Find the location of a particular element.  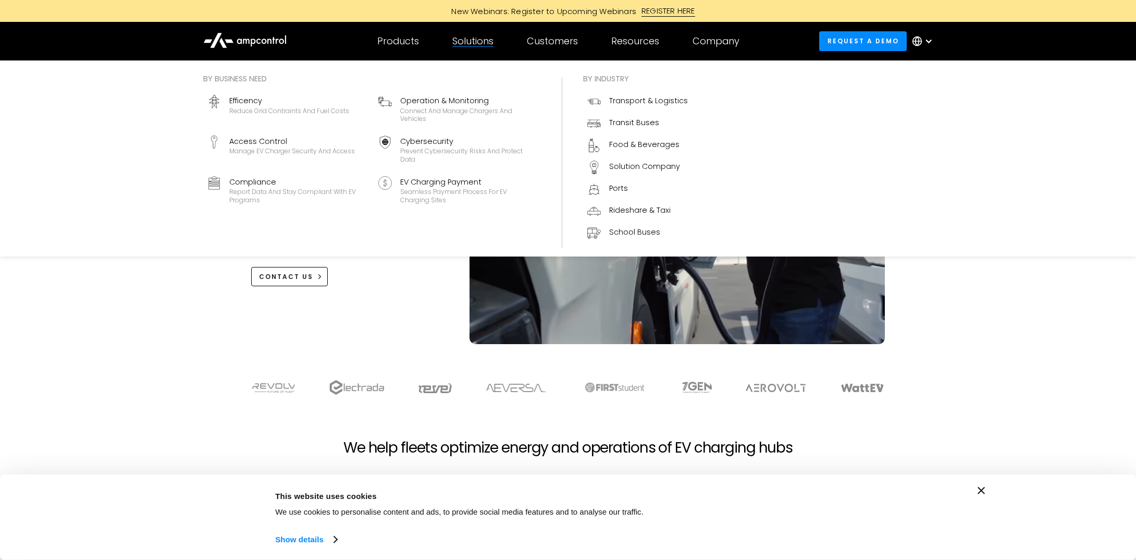

div: Company is located at coordinates (716, 41).